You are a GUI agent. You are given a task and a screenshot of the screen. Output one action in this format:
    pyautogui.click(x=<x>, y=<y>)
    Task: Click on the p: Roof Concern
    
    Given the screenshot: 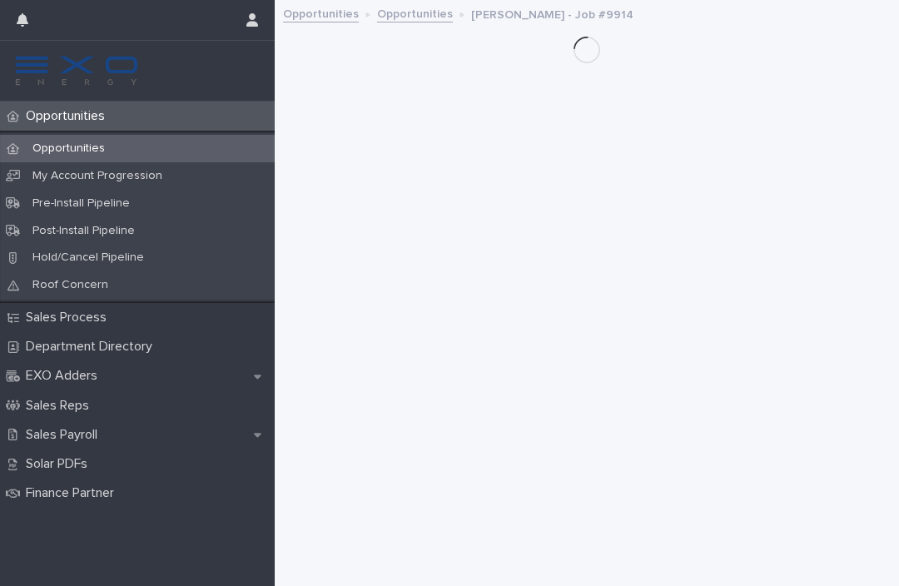 What is the action you would take?
    pyautogui.click(x=70, y=285)
    